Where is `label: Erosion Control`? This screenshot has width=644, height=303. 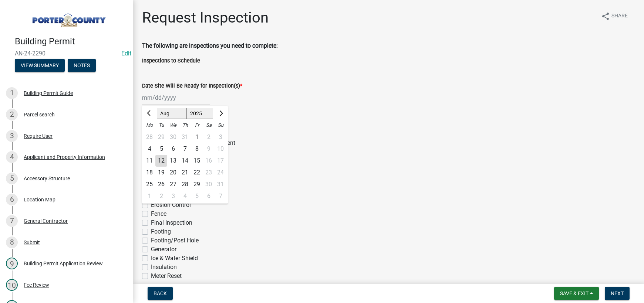
label: Erosion Control is located at coordinates (171, 205).